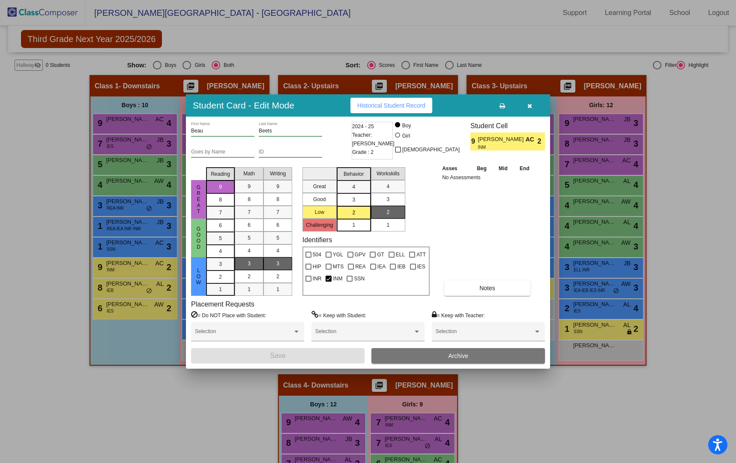 Image resolution: width=736 pixels, height=463 pixels. I want to click on button: Archive, so click(458, 356).